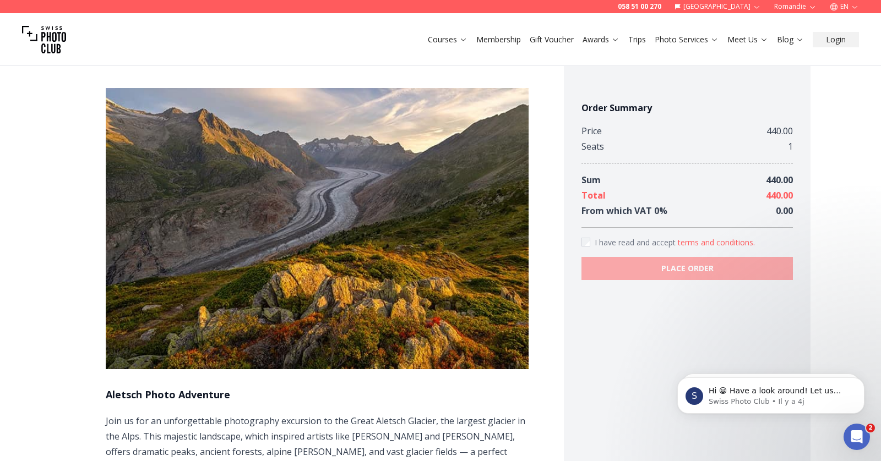 This screenshot has width=881, height=461. Describe the element at coordinates (790, 146) in the screenshot. I see `div: 1` at that location.